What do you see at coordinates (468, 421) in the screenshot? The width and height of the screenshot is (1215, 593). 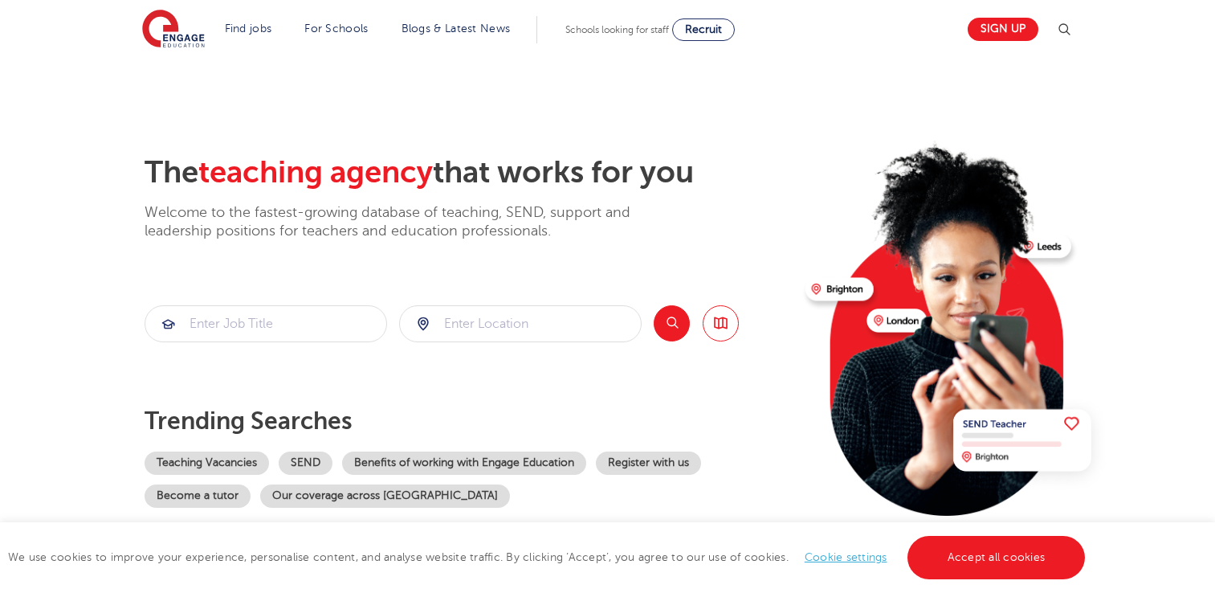 I see `p: Trending searches` at bounding box center [468, 421].